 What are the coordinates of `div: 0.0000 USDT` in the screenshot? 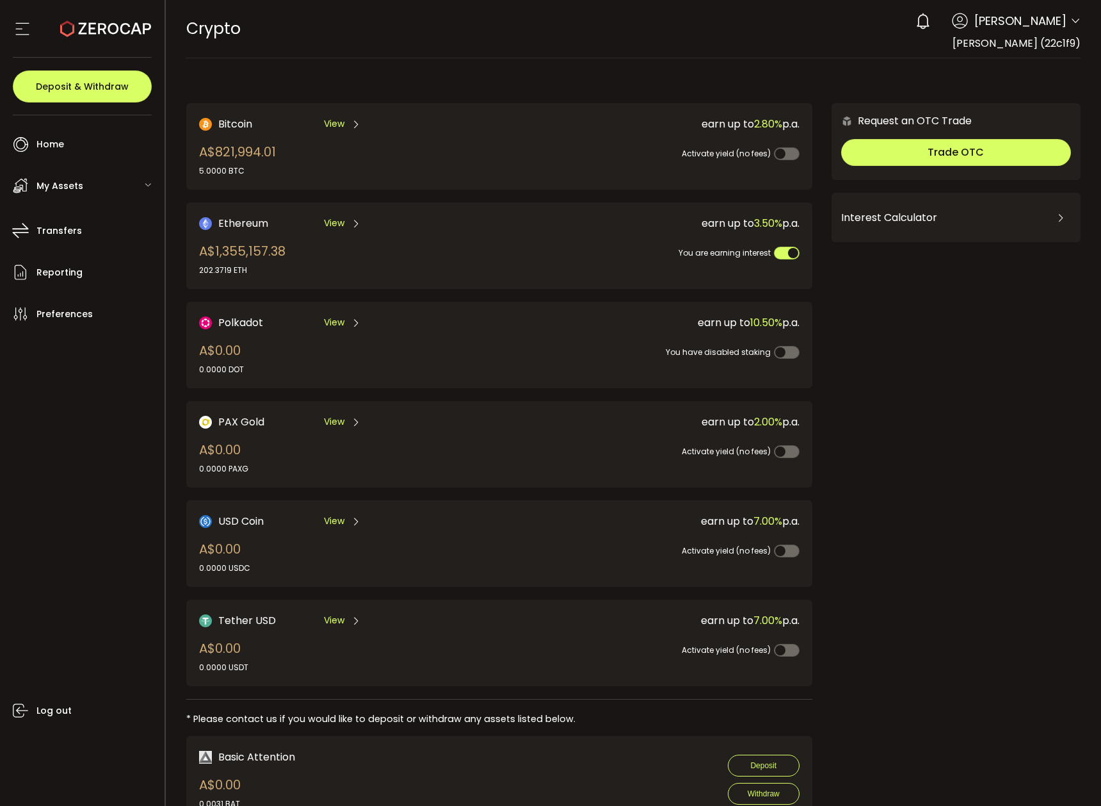 It's located at (223, 667).